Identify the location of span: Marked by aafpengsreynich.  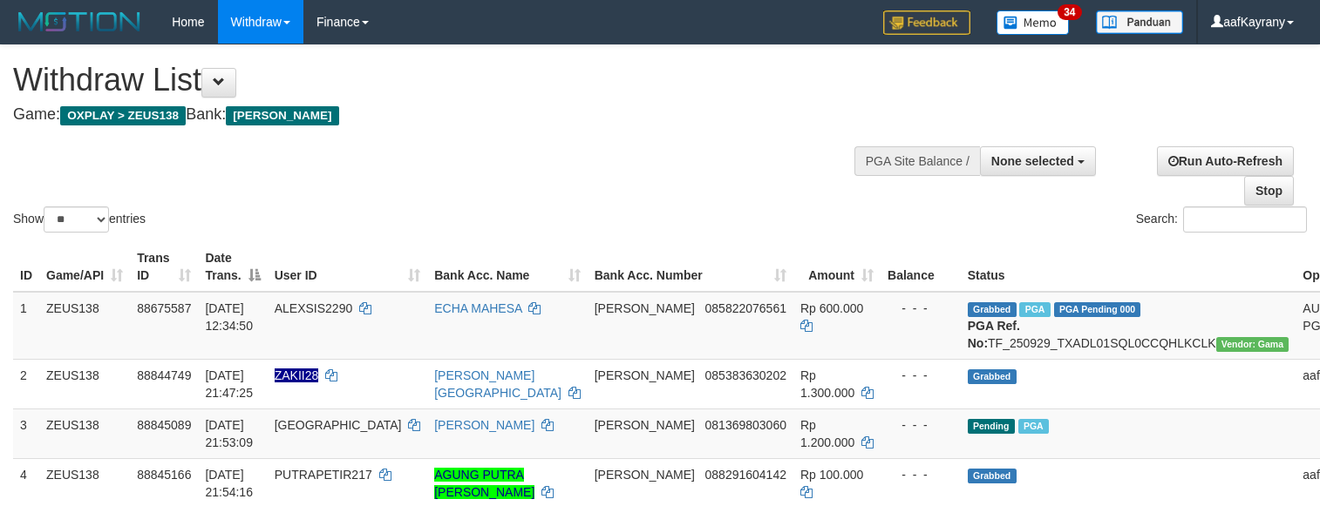
(1034, 309).